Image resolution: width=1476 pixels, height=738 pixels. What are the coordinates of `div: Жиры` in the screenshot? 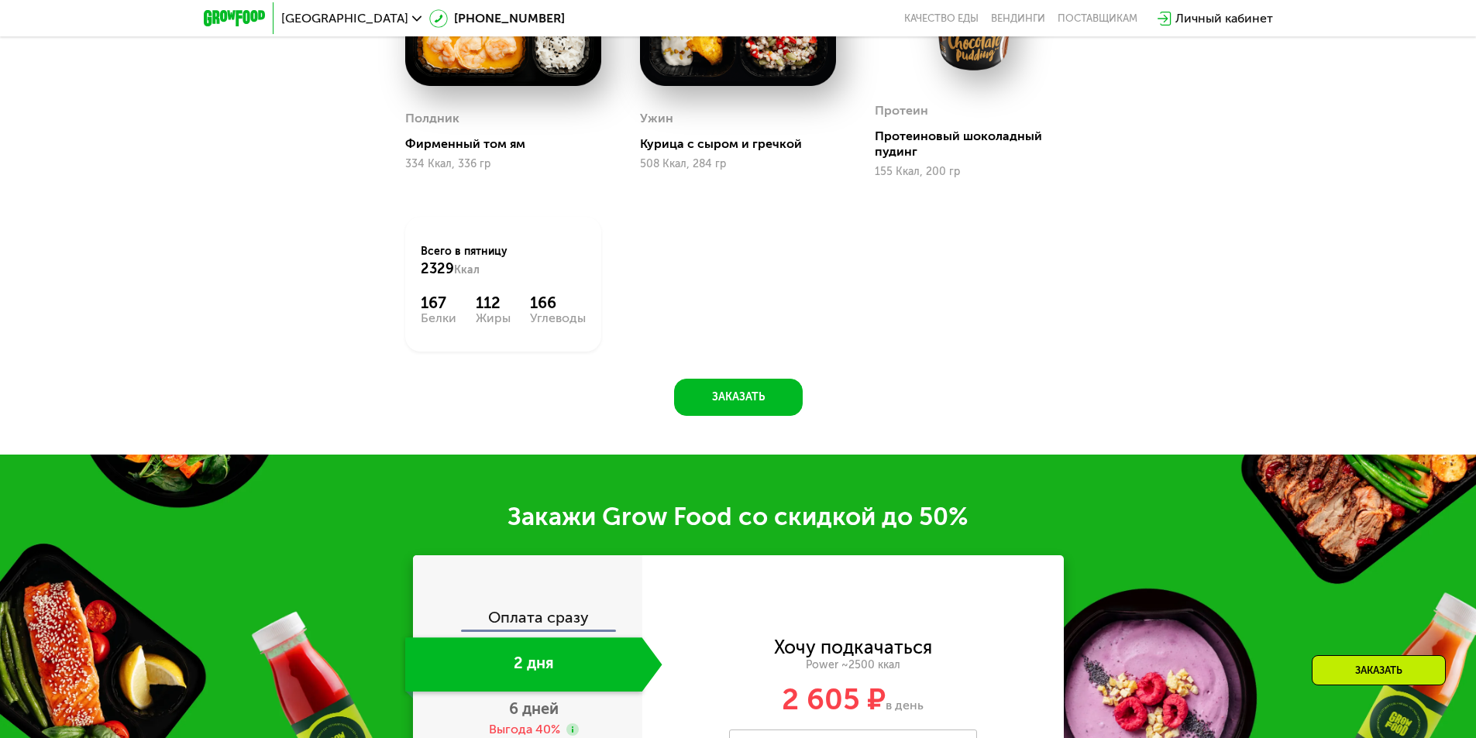 It's located at (493, 318).